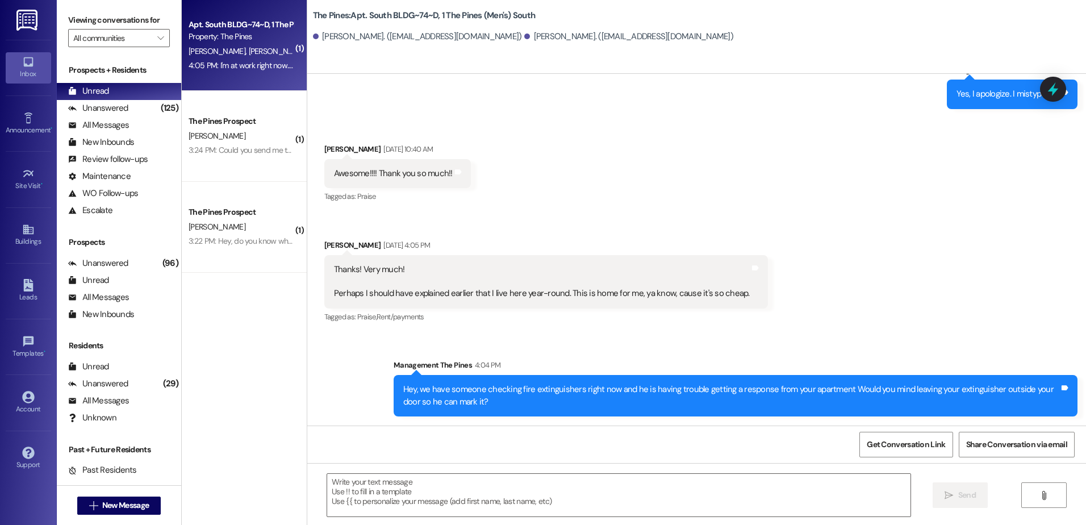 The width and height of the screenshot is (1086, 525). Describe the element at coordinates (126, 505) in the screenshot. I see `span: New Message` at that location.